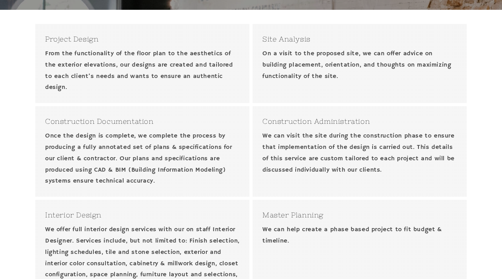 The height and width of the screenshot is (279, 502). Describe the element at coordinates (360, 121) in the screenshot. I see `h3: Construction Administration` at that location.